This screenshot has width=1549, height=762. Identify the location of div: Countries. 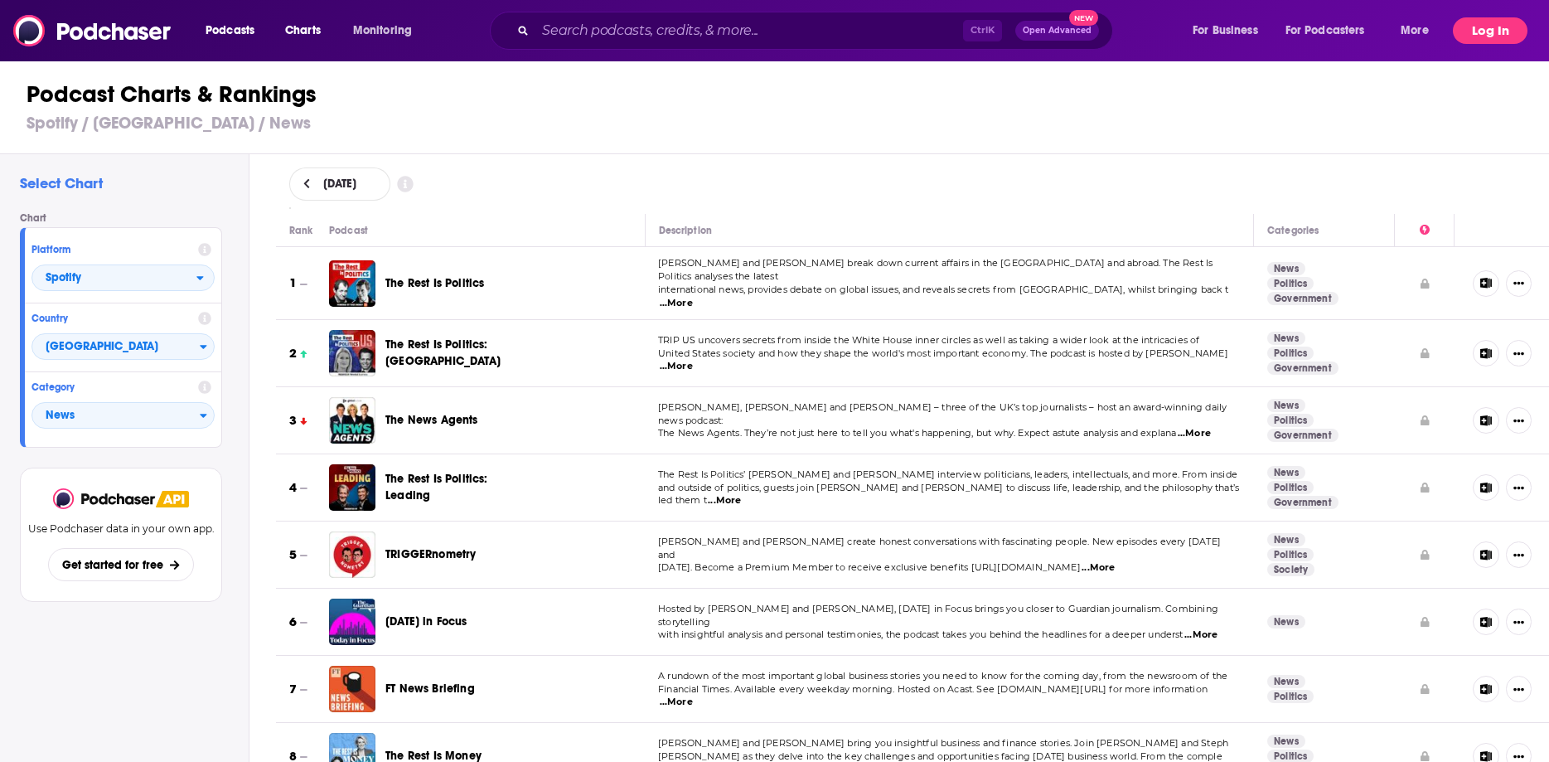
(123, 346).